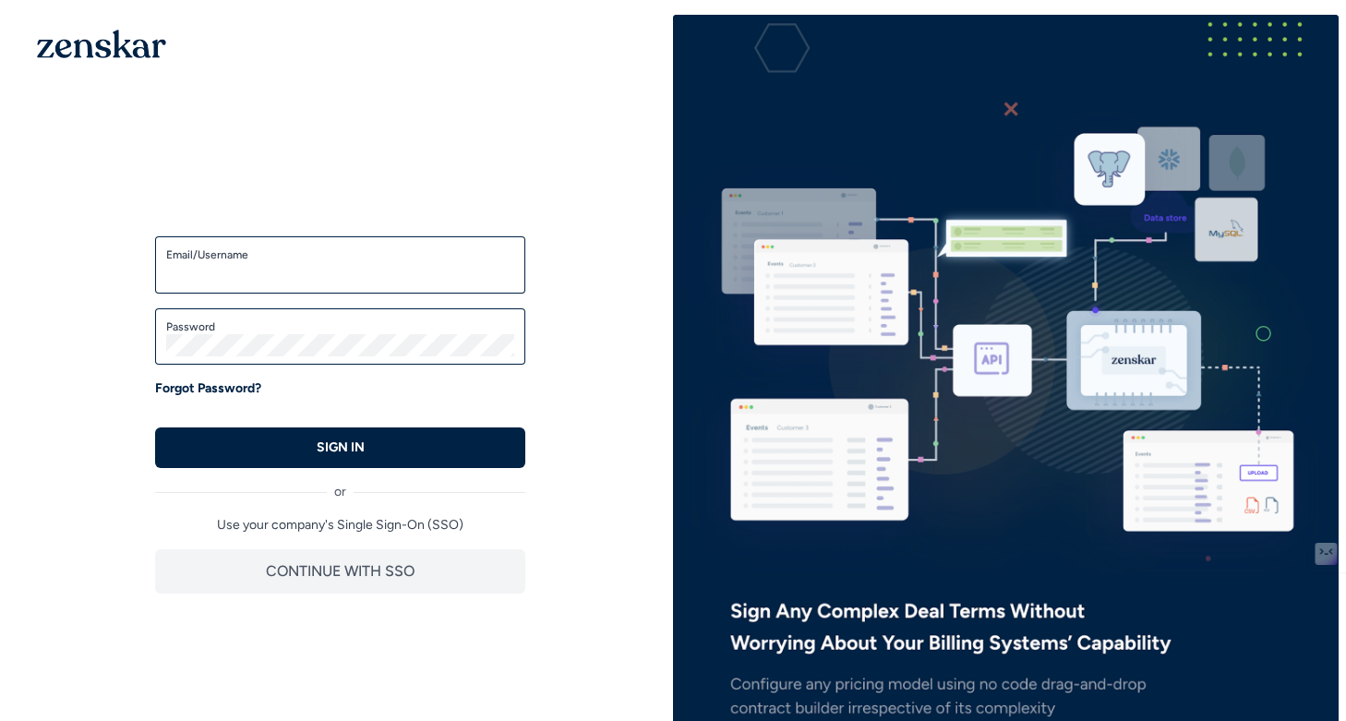  Describe the element at coordinates (208, 389) in the screenshot. I see `a: Forgot Password?` at that location.